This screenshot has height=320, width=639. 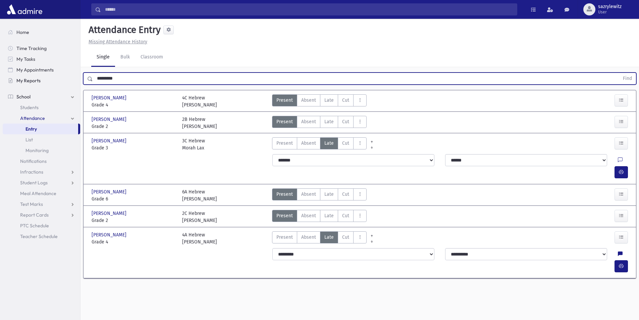 I want to click on span: Grade 6, so click(x=134, y=199).